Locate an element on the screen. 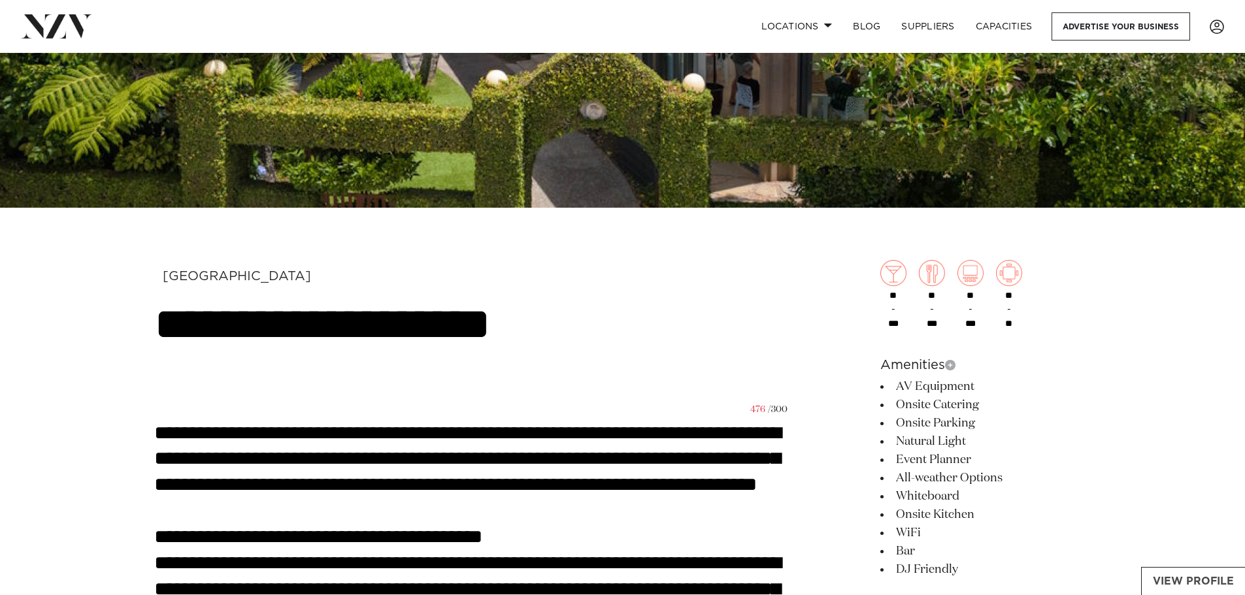 This screenshot has width=1245, height=595. a: SUPPLIERS is located at coordinates (927, 26).